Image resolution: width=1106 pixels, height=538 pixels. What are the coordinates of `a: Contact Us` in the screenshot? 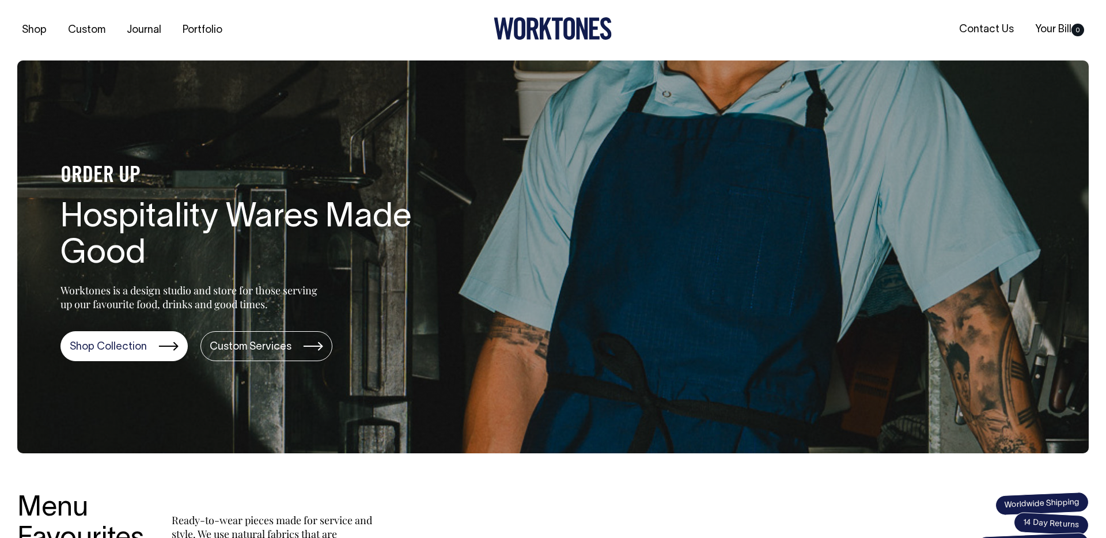 It's located at (986, 29).